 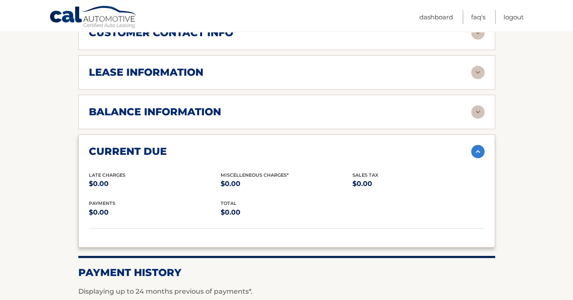 What do you see at coordinates (287, 292) in the screenshot?
I see `p: Displaying up to 24 months previous of payments*.` at bounding box center [287, 292].